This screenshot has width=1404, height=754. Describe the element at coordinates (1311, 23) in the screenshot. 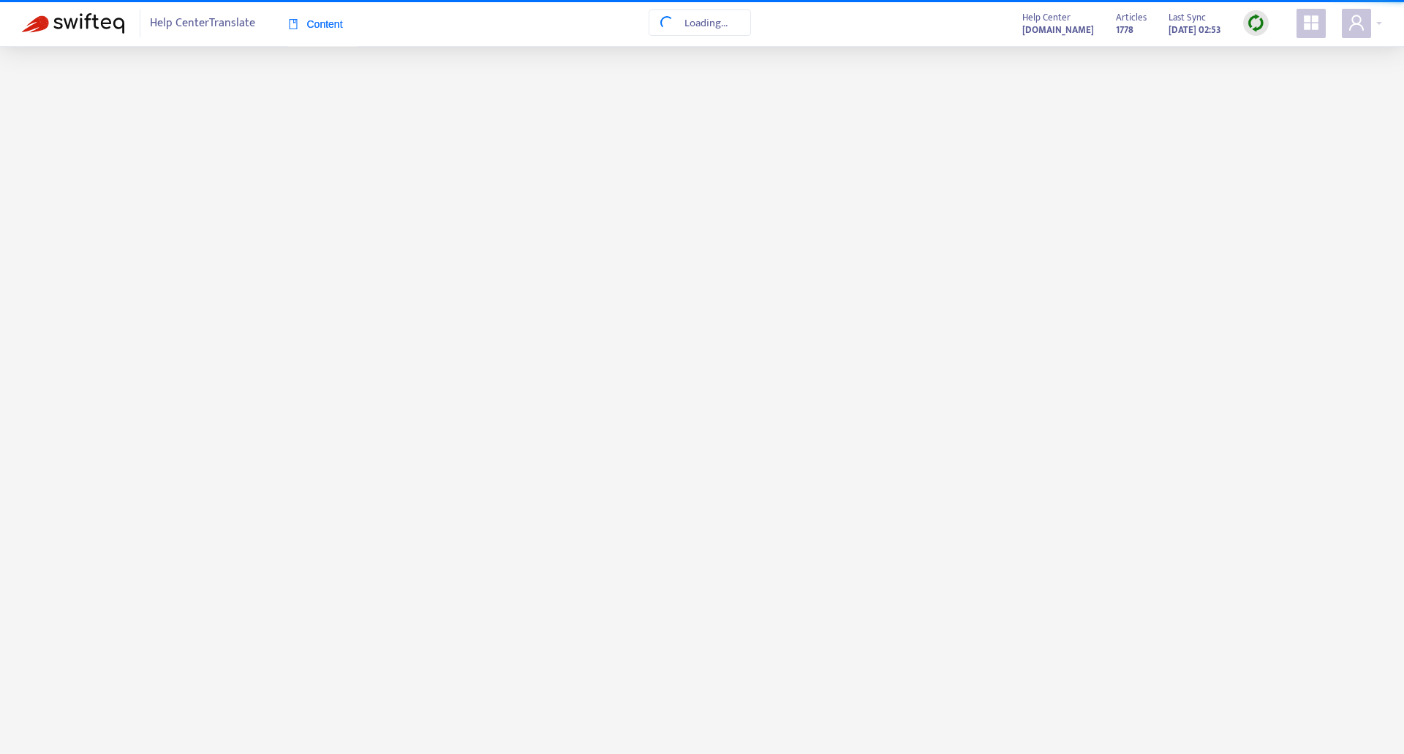

I see `span: appstore` at that location.